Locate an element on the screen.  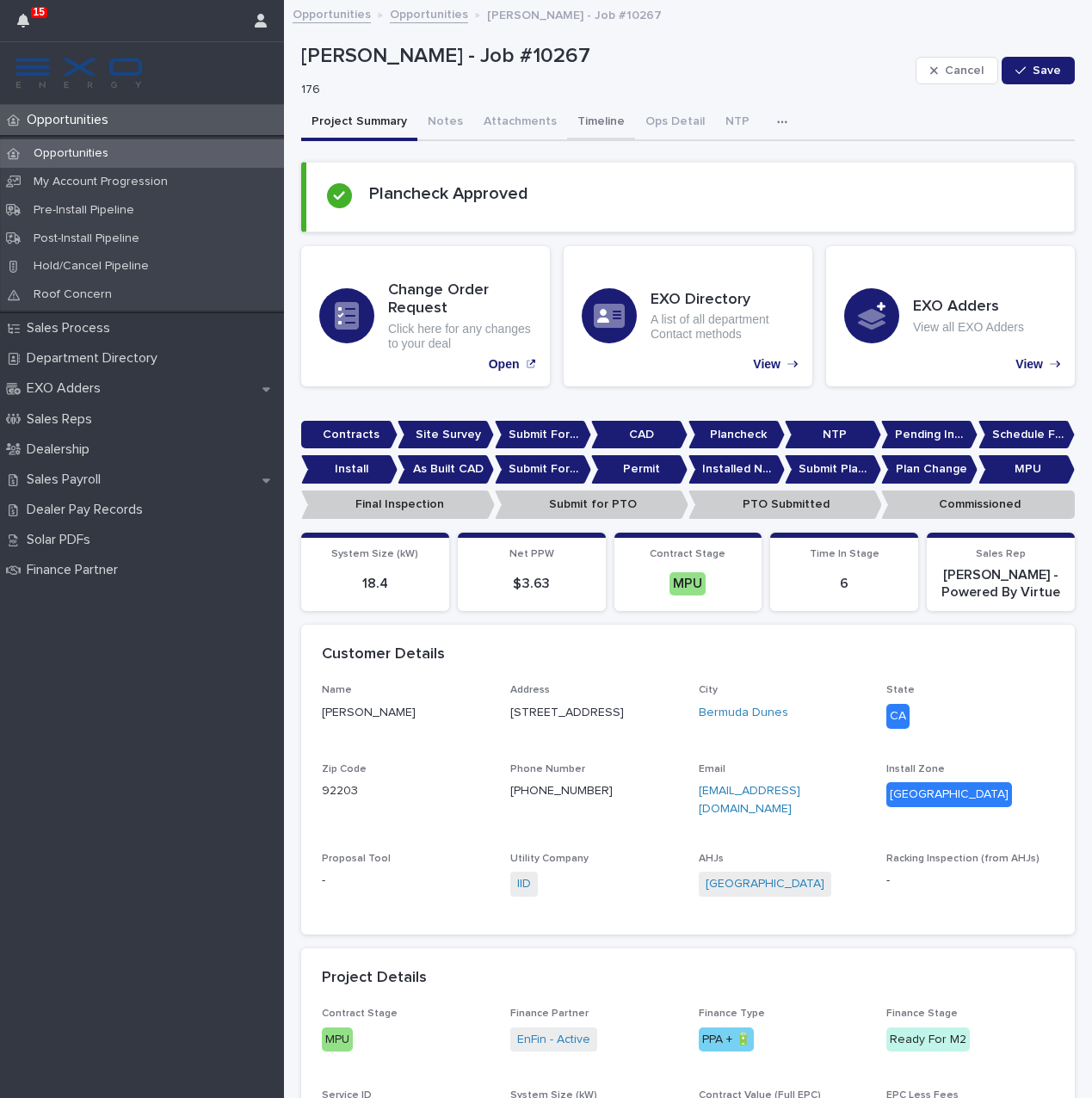
p: As Built CAD is located at coordinates (446, 469).